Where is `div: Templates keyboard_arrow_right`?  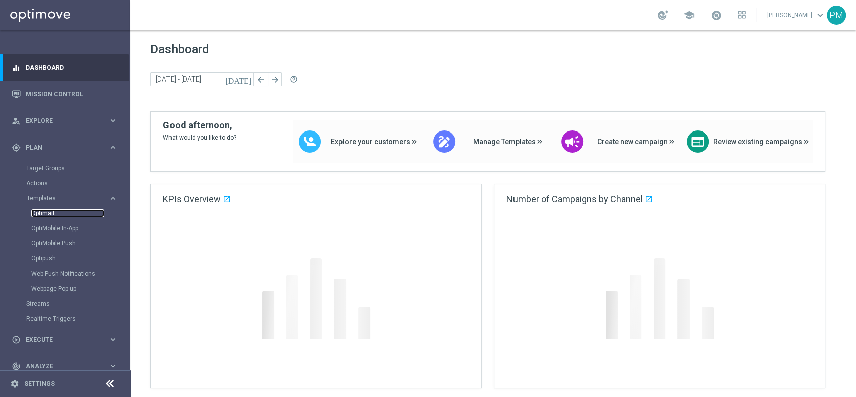 div: Templates keyboard_arrow_right is located at coordinates (72, 198).